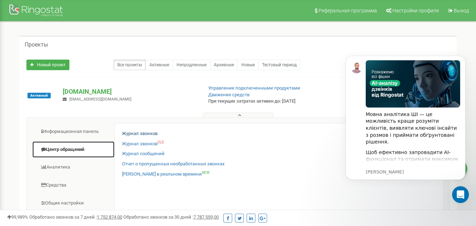  What do you see at coordinates (248, 65) in the screenshot?
I see `a: Новые` at bounding box center [248, 65].